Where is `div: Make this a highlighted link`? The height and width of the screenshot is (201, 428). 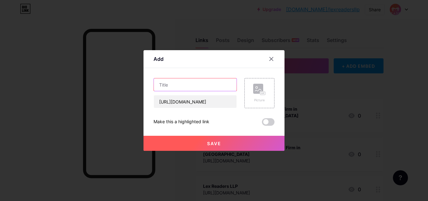 div: Make this a highlighted link is located at coordinates (181, 122).